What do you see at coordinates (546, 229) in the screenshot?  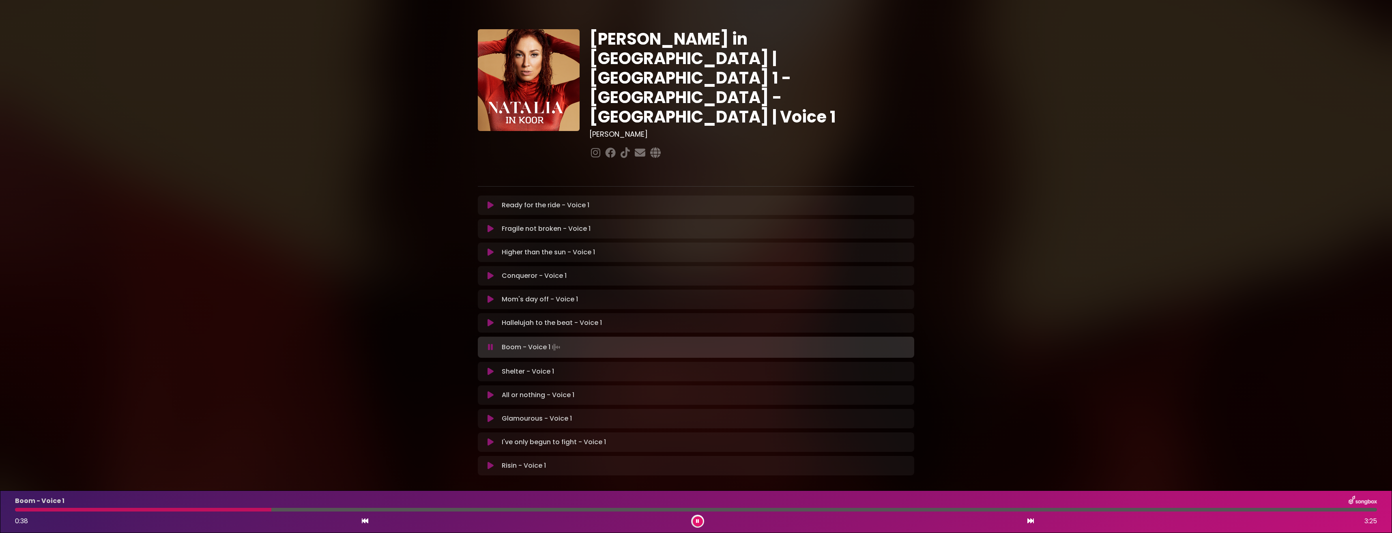 I see `p: Fragile not broken - Voice 1` at bounding box center [546, 229].